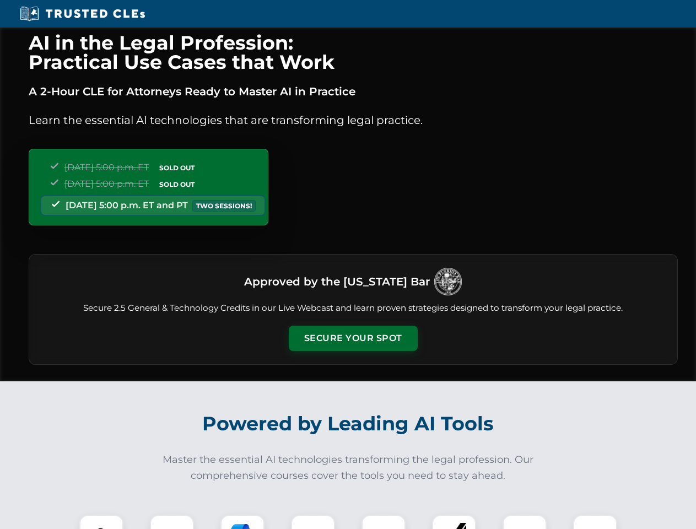 The image size is (696, 529). What do you see at coordinates (448, 281) in the screenshot?
I see `img: Logo` at bounding box center [448, 281].